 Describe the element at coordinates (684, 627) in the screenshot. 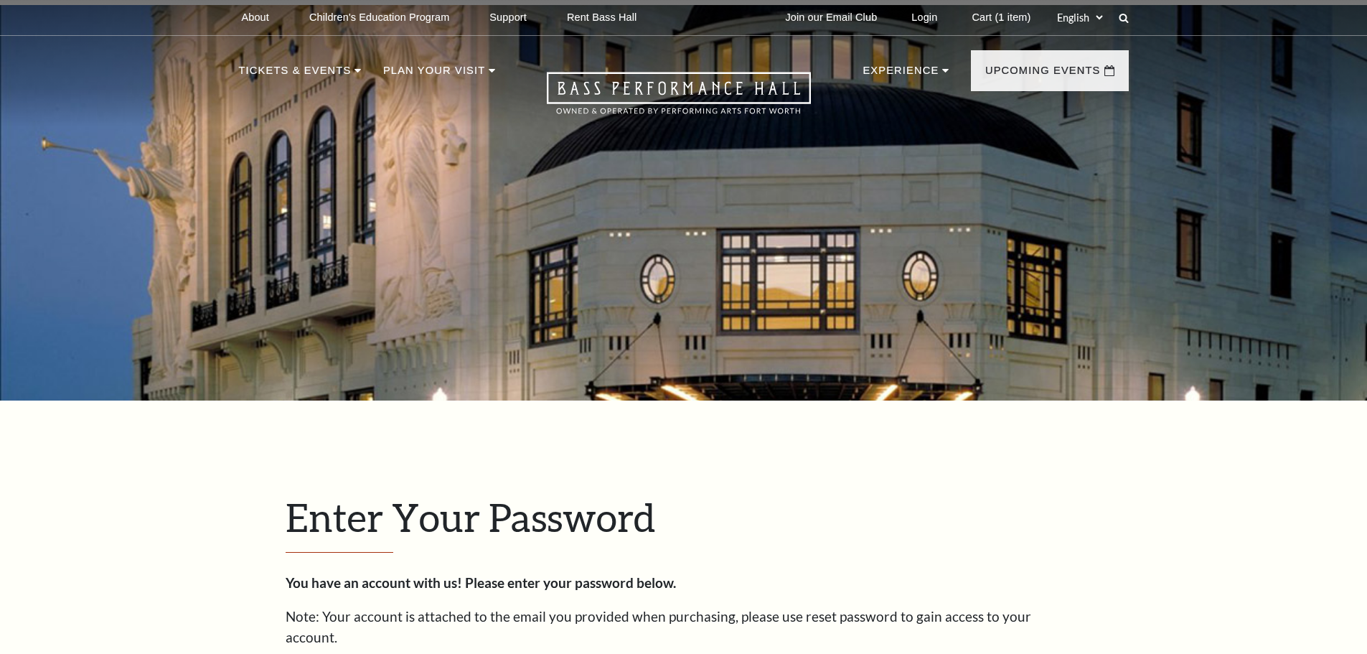

I see `p: Note: Your account is attached to the email you provided when purchasing, please use reset passwo...` at that location.